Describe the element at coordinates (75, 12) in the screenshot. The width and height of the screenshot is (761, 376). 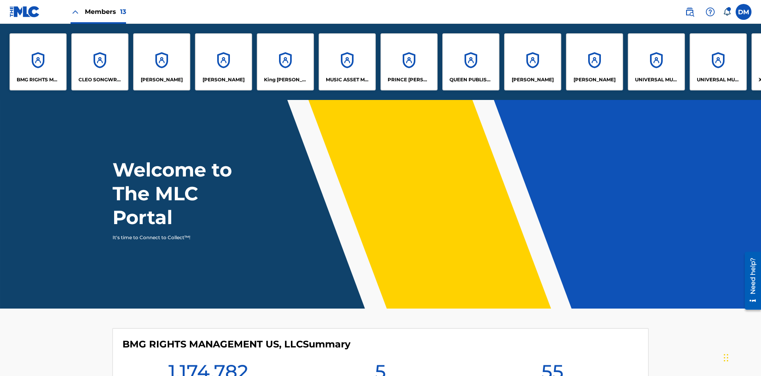
I see `img: Close` at that location.